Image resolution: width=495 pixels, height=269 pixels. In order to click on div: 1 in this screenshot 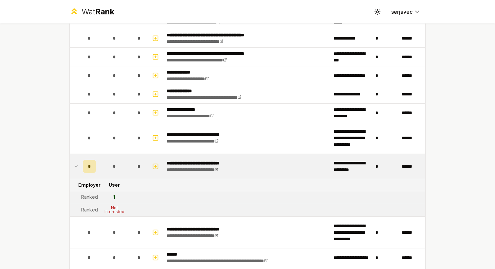, I will do `click(114, 197)`.